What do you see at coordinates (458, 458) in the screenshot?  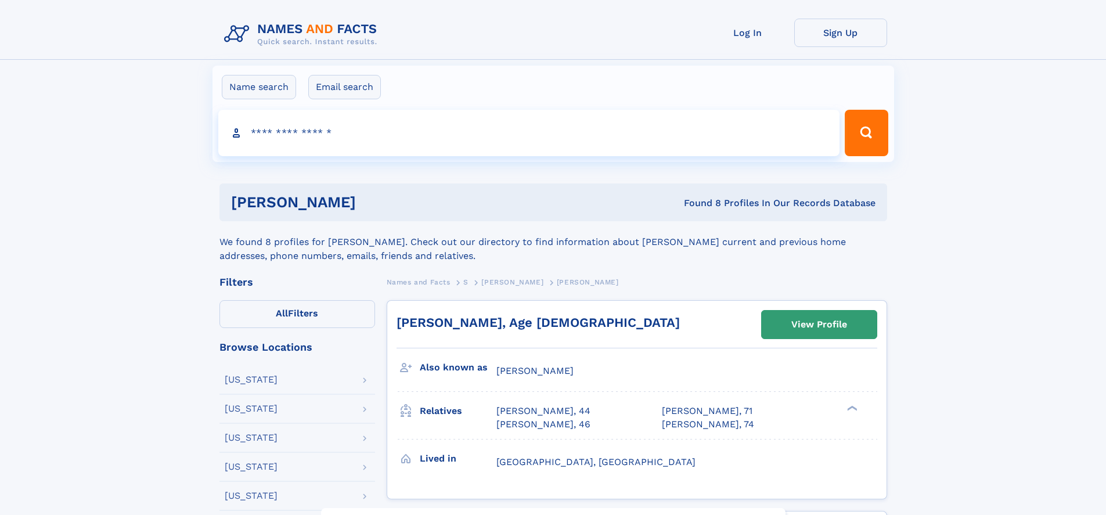 I see `h3: Lived in` at bounding box center [458, 458].